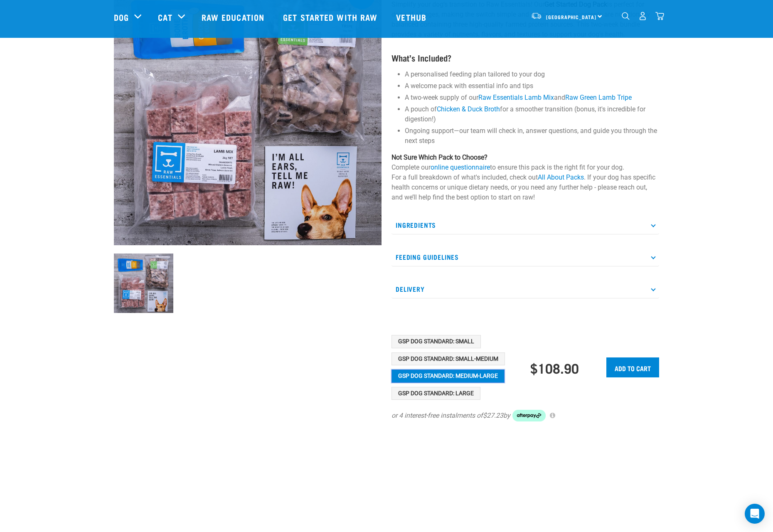 The width and height of the screenshot is (773, 532). Describe the element at coordinates (234, 17) in the screenshot. I see `a: Raw Education` at that location.